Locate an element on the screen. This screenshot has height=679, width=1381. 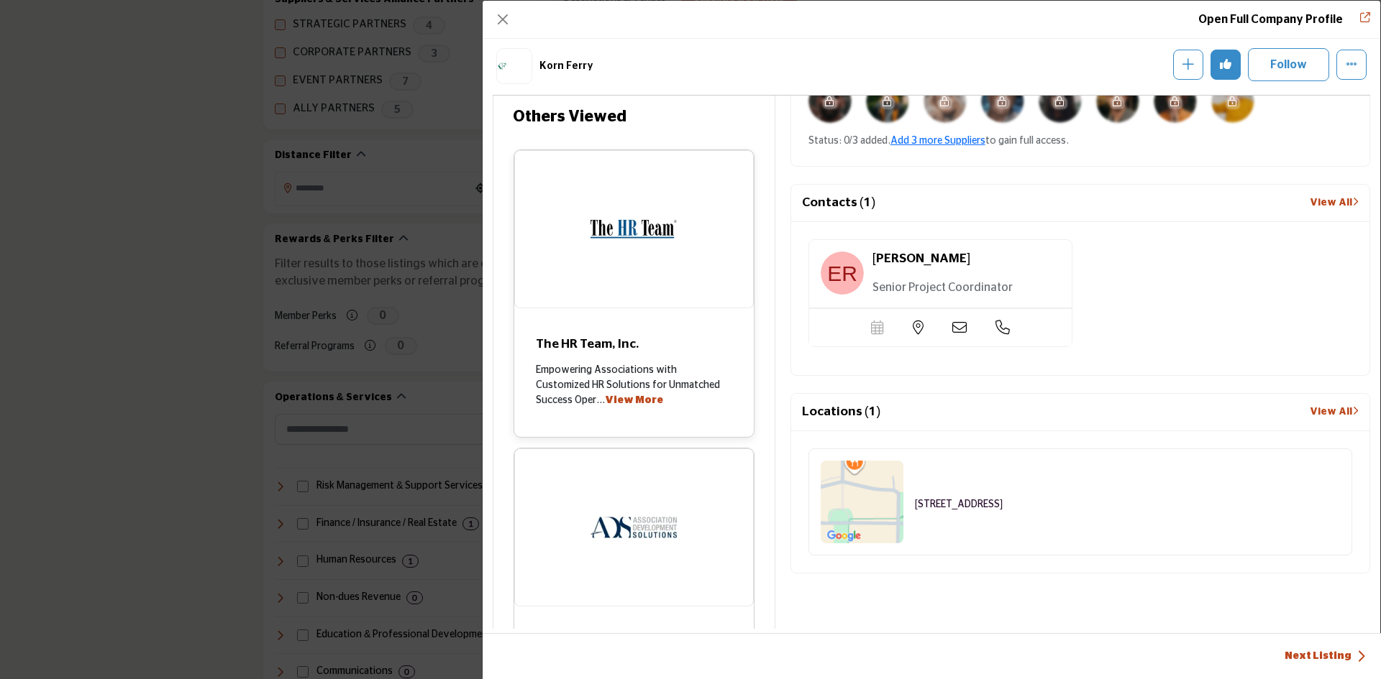
button: More Options is located at coordinates (1351, 65).